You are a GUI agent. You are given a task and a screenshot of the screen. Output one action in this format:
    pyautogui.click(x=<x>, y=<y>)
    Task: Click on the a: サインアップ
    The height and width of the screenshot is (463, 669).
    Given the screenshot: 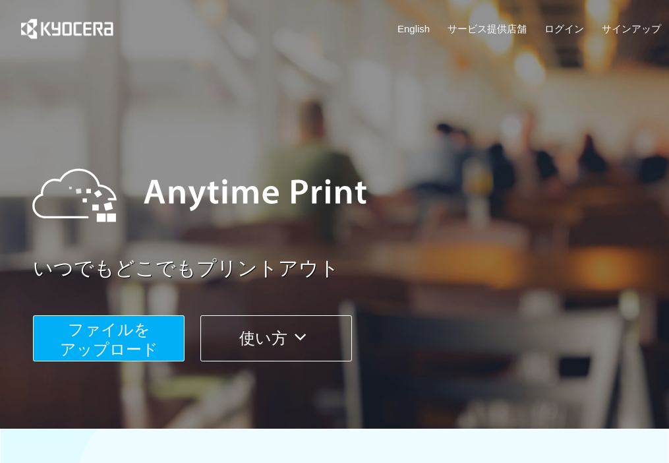 What is the action you would take?
    pyautogui.click(x=631, y=28)
    